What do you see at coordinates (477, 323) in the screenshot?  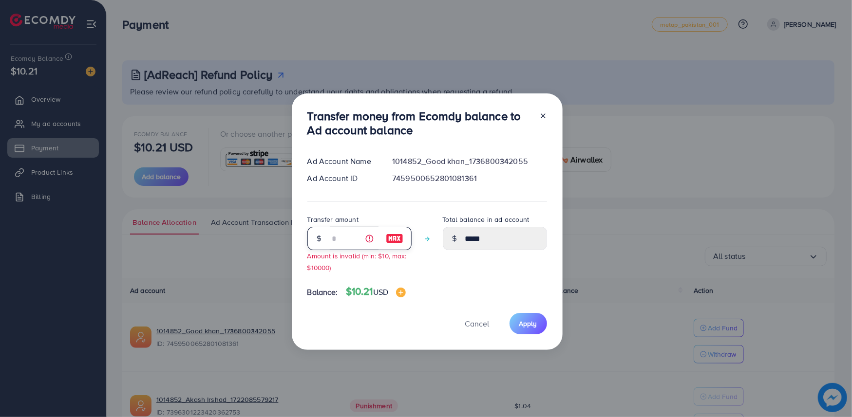 I see `button: Cancel` at bounding box center [477, 323].